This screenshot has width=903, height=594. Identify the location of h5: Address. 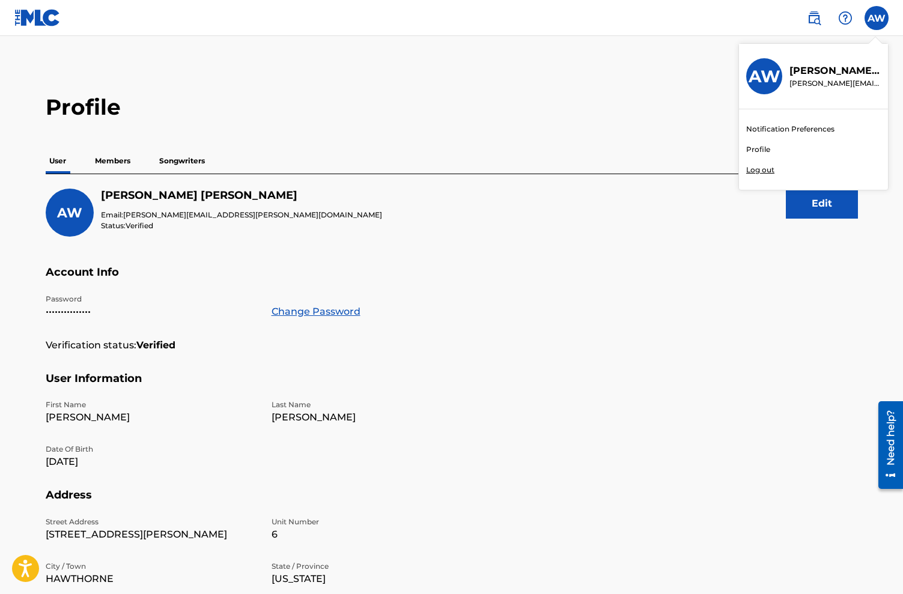
(452, 502).